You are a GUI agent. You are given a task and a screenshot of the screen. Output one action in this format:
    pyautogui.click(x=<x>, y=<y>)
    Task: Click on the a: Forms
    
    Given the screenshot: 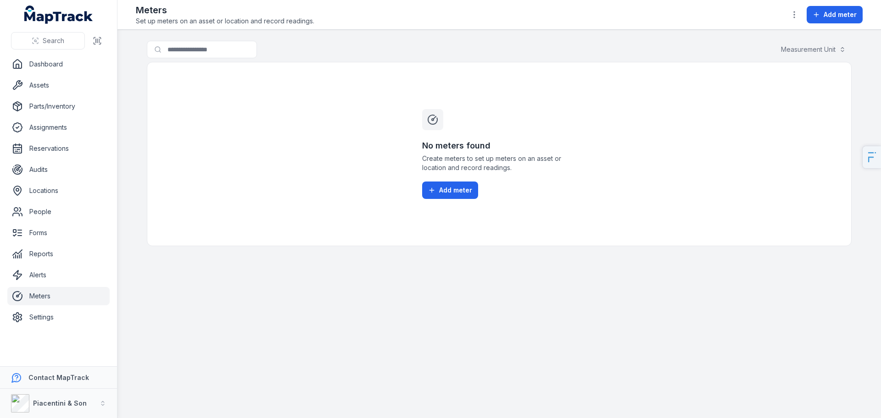 What is the action you would take?
    pyautogui.click(x=58, y=233)
    